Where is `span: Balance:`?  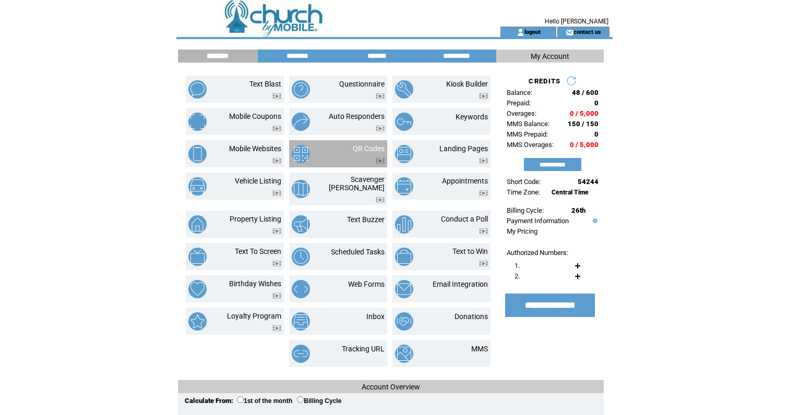
span: Balance: is located at coordinates (519, 92).